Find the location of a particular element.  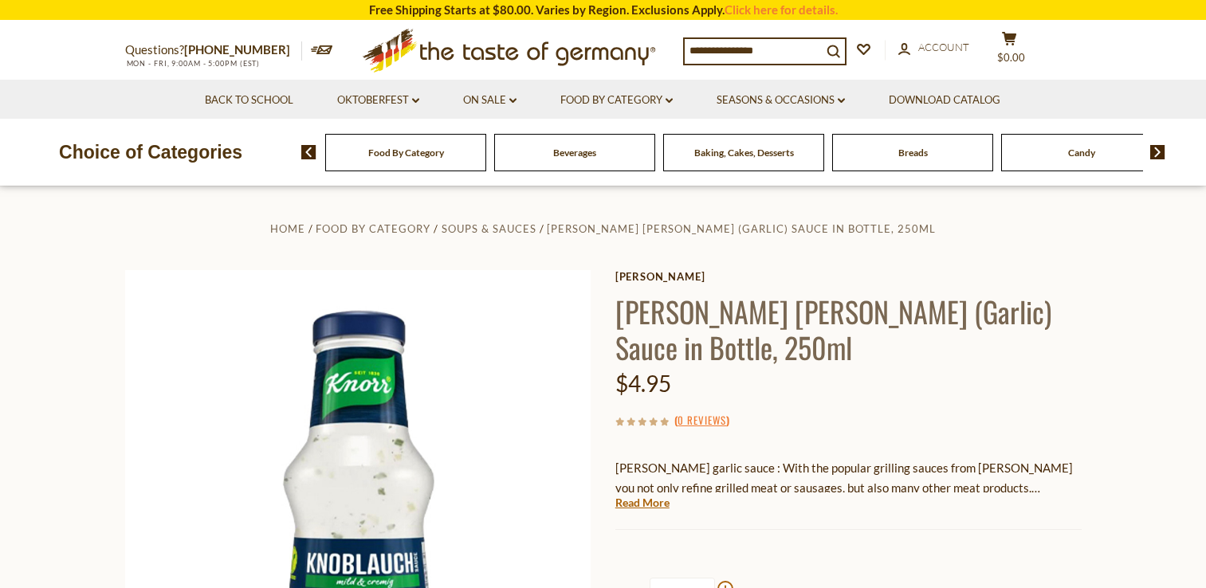

a: 0 Reviews is located at coordinates (701, 421).